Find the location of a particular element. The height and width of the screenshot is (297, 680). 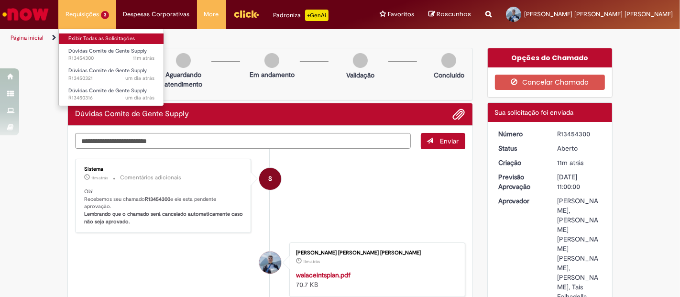

a: Exibir Todas as Solicitações is located at coordinates (111, 39).